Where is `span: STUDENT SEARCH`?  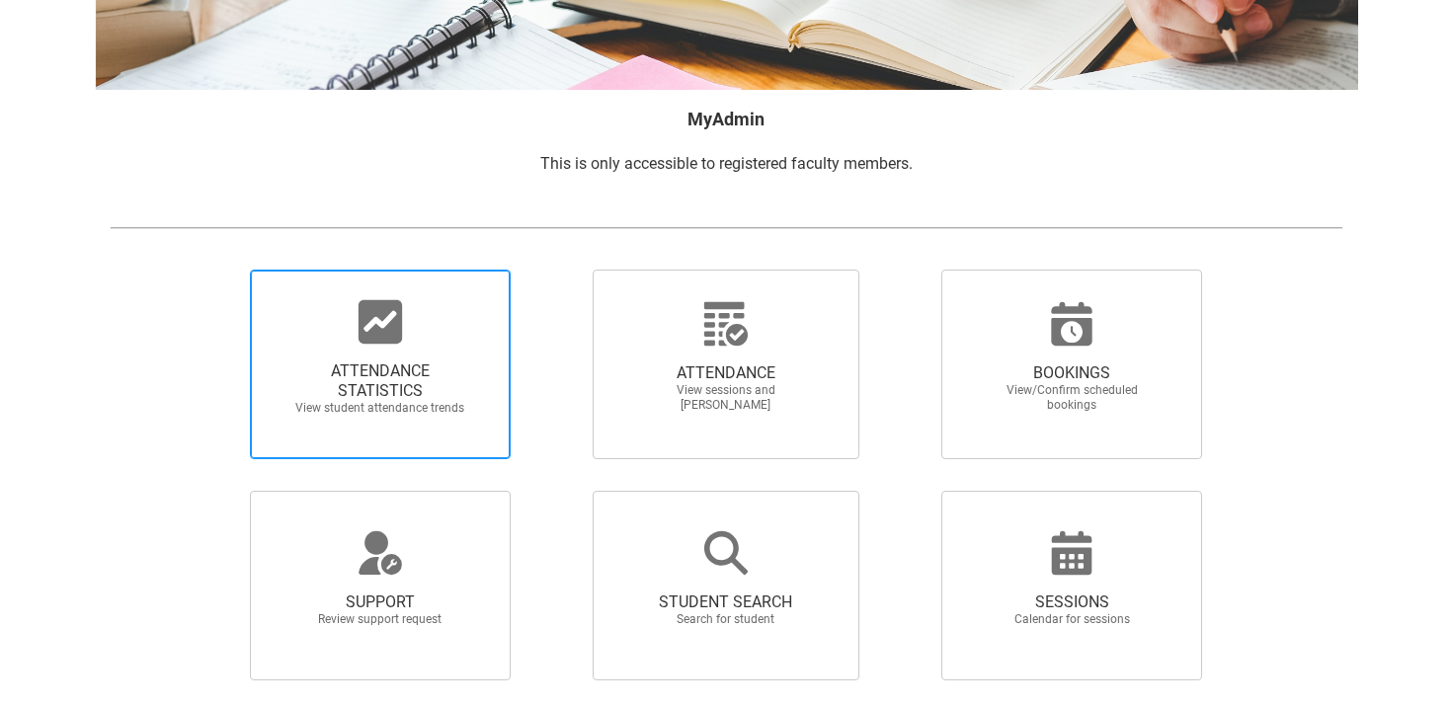
span: STUDENT SEARCH is located at coordinates (726, 603).